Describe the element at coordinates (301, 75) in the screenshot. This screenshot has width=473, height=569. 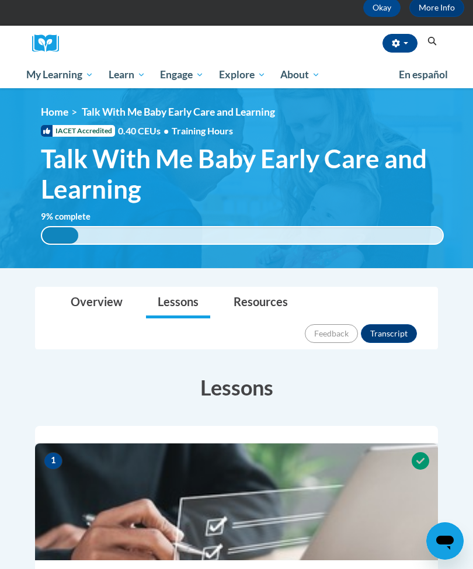
I see `a: About` at that location.